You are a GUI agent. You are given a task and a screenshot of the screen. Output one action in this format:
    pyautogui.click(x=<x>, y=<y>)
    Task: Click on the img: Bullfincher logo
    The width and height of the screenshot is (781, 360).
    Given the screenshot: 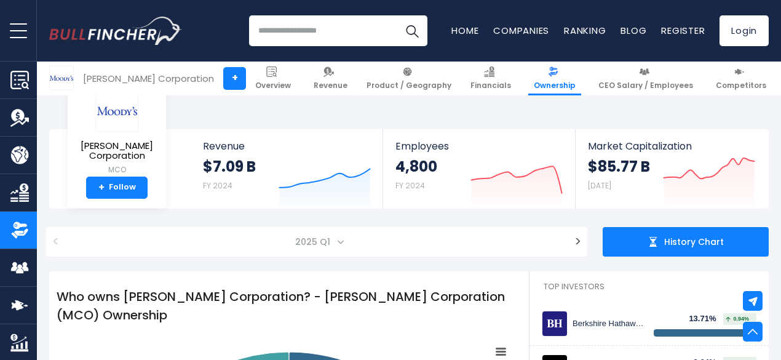 What is the action you would take?
    pyautogui.click(x=116, y=31)
    